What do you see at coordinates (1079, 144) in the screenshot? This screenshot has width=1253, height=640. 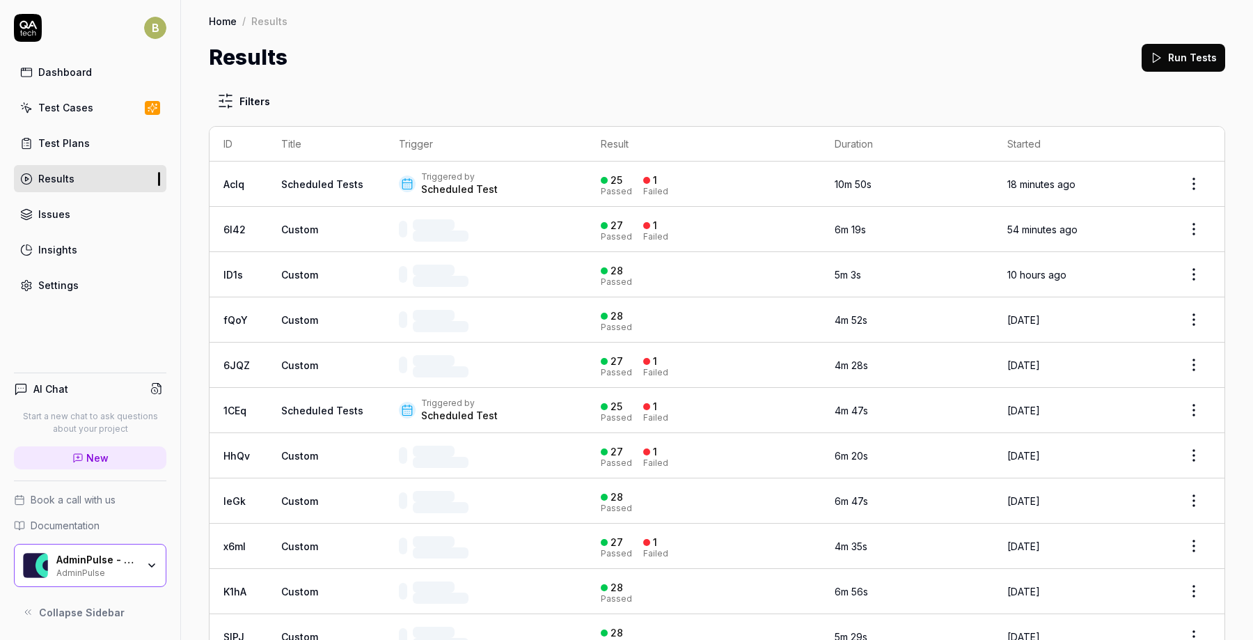 I see `th: Started` at bounding box center [1079, 144].